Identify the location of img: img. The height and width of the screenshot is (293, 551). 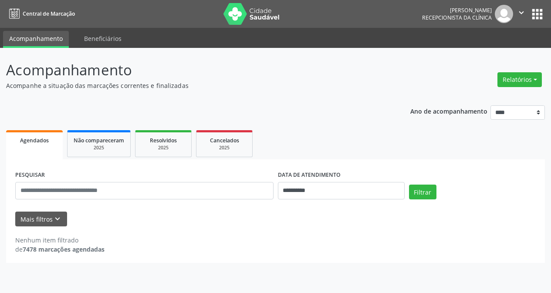
(504, 14).